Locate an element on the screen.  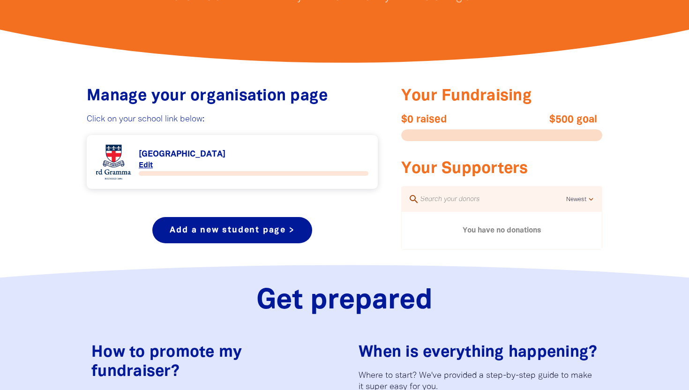
span: How to promote my fundraiser? is located at coordinates (166, 362).